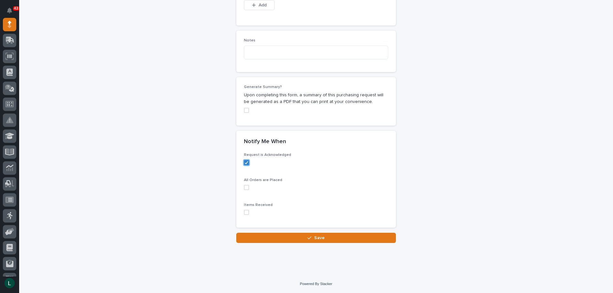 This screenshot has height=293, width=613. Describe the element at coordinates (258, 205) in the screenshot. I see `span: Items Received` at that location.